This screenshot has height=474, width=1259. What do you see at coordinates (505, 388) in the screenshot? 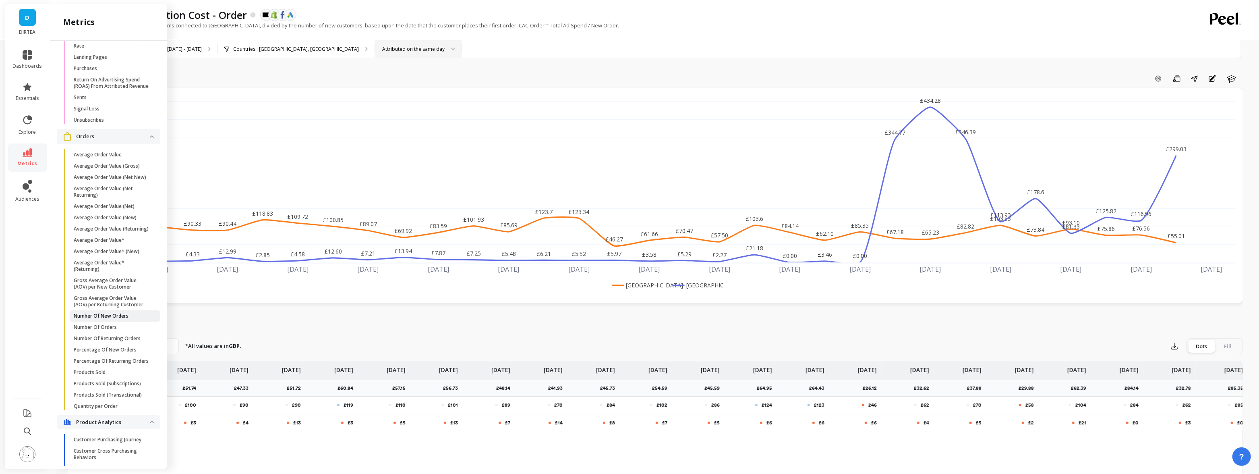
I see `p: £48.14` at bounding box center [505, 388].